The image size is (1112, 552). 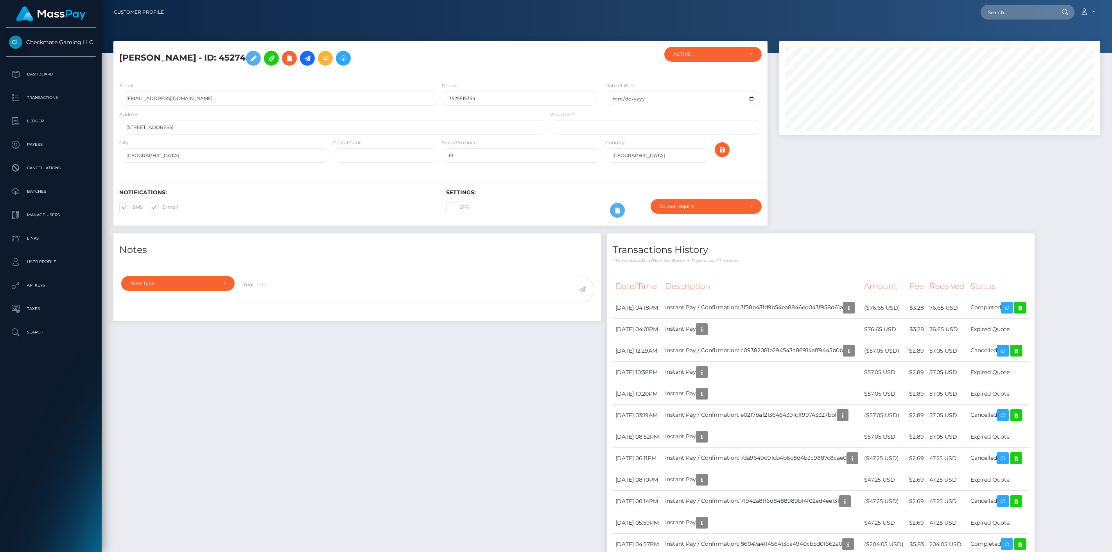 I want to click on label: Country, so click(x=615, y=143).